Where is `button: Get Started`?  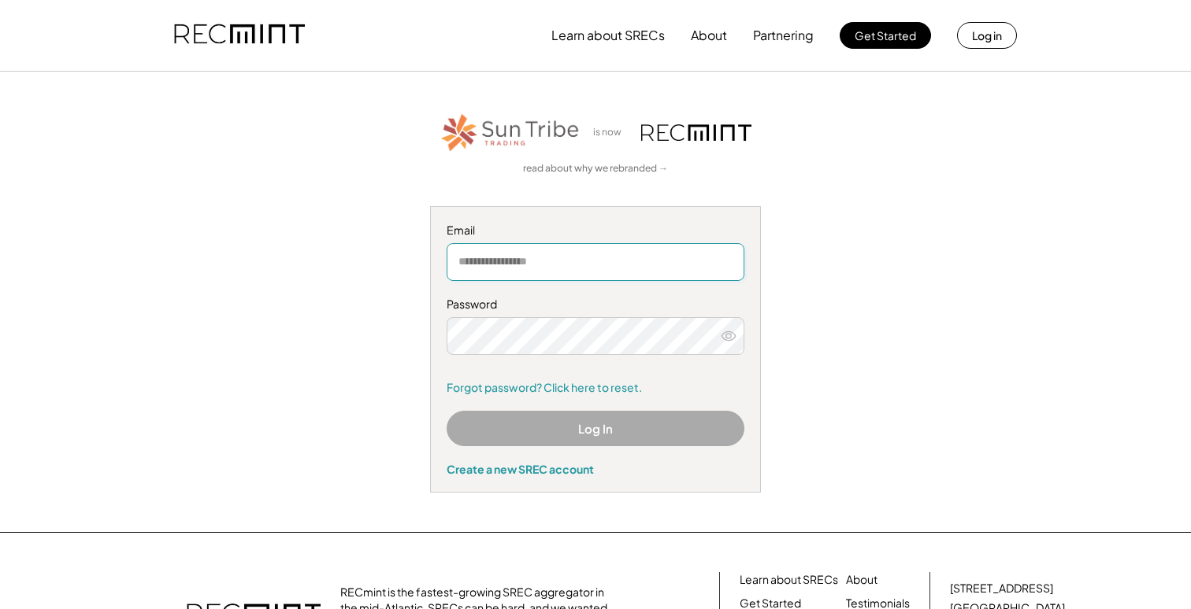 button: Get Started is located at coordinates (885, 35).